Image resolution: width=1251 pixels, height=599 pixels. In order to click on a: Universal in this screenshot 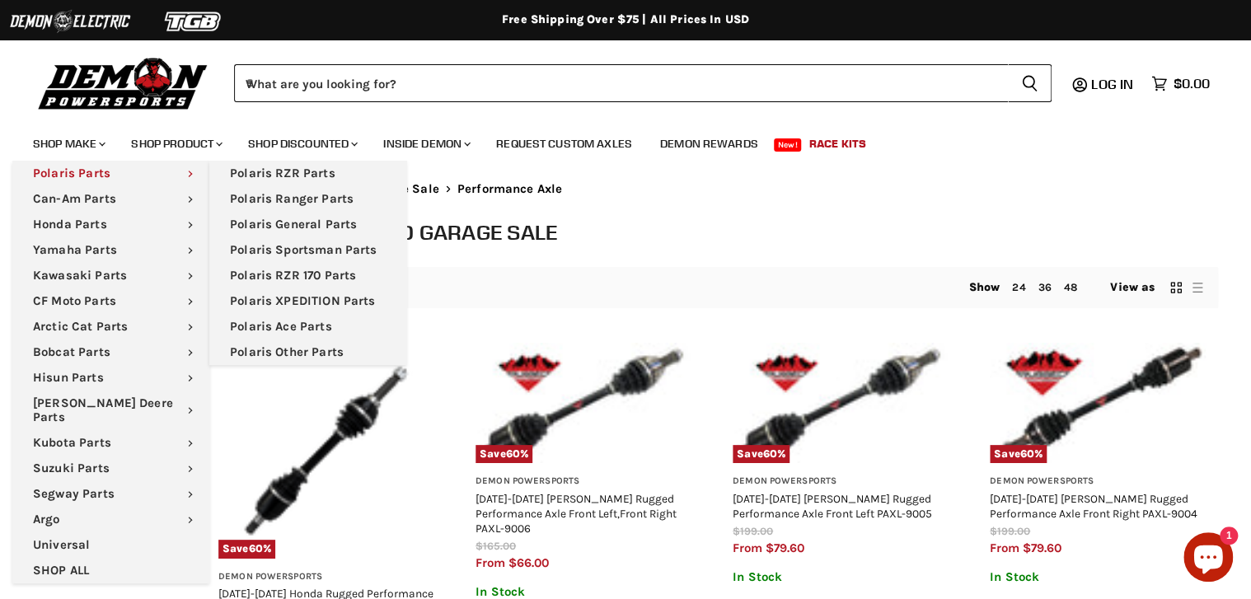, I will do `click(111, 545)`.